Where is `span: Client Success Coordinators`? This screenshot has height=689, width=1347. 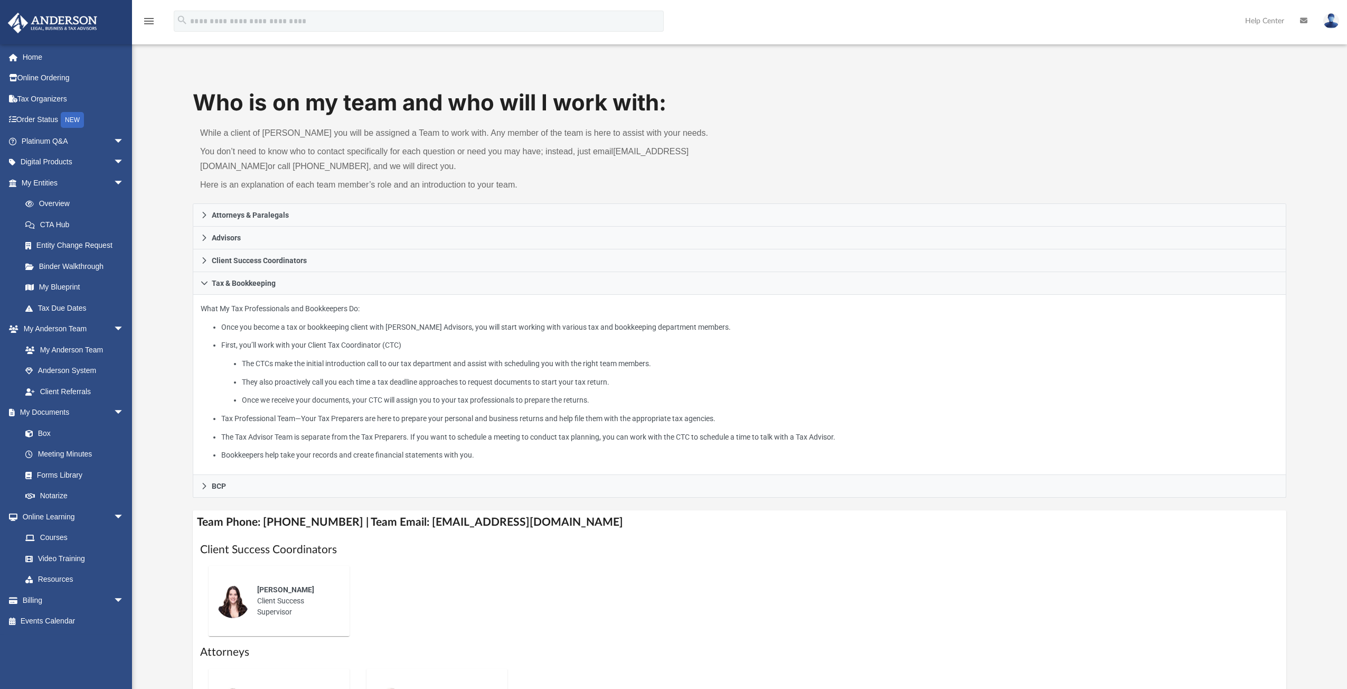
span: Client Success Coordinators is located at coordinates (259, 260).